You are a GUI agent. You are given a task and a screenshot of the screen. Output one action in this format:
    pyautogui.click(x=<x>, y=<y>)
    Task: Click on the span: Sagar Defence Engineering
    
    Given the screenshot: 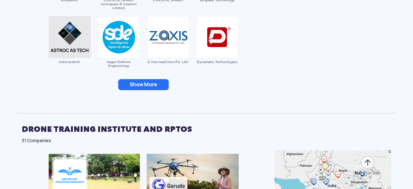 What is the action you would take?
    pyautogui.click(x=119, y=64)
    